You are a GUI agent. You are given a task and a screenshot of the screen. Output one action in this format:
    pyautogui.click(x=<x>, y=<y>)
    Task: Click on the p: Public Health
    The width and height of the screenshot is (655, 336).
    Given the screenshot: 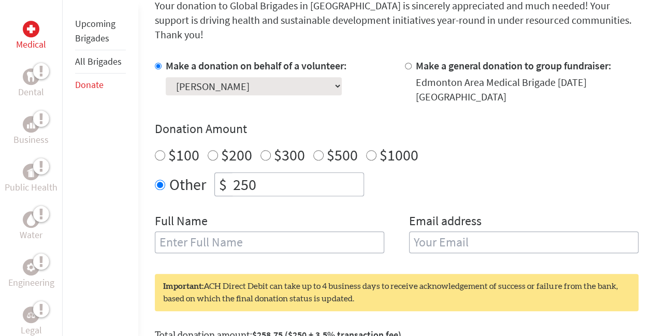 What is the action you would take?
    pyautogui.click(x=31, y=188)
    